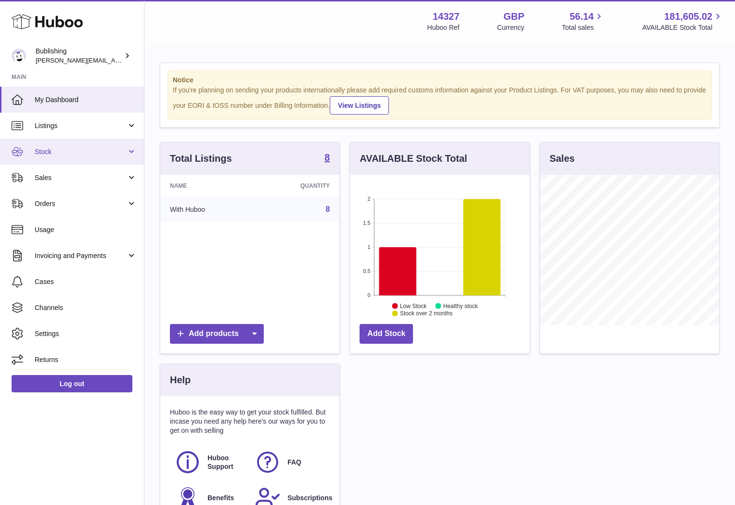 This screenshot has height=505, width=735. What do you see at coordinates (443, 27) in the screenshot?
I see `div: Huboo Ref` at bounding box center [443, 27].